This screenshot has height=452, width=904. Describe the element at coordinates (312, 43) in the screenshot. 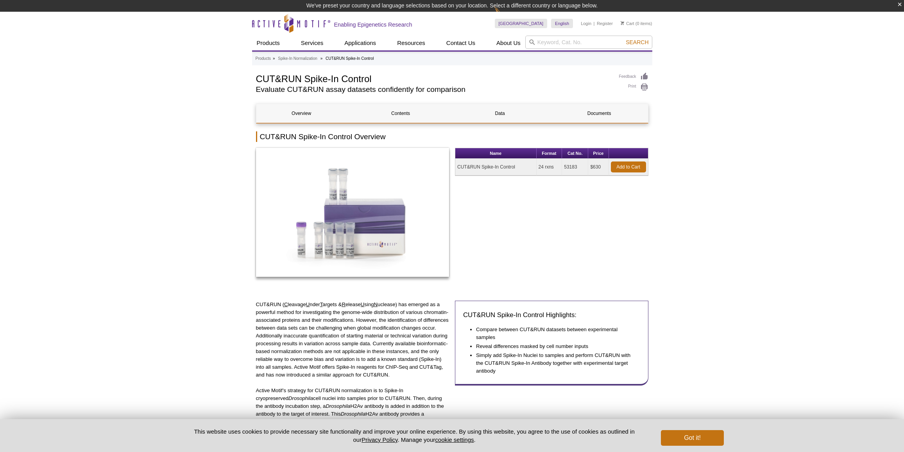

I see `a: Services` at that location.